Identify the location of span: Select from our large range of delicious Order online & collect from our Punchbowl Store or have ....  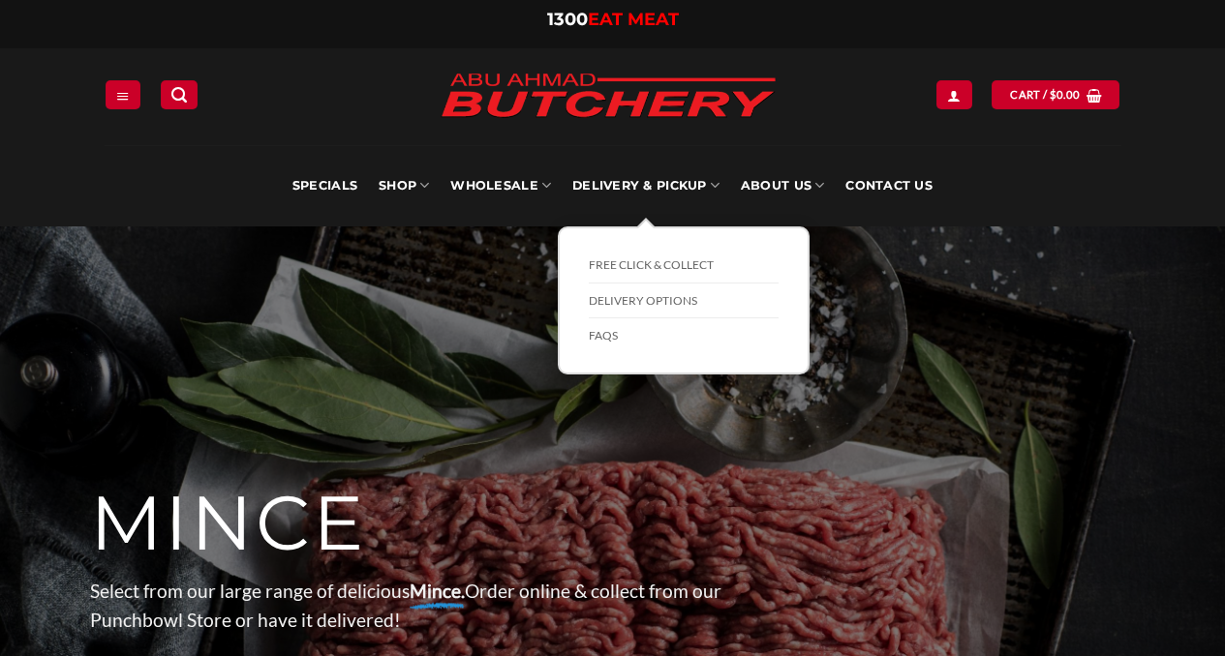
(406, 606).